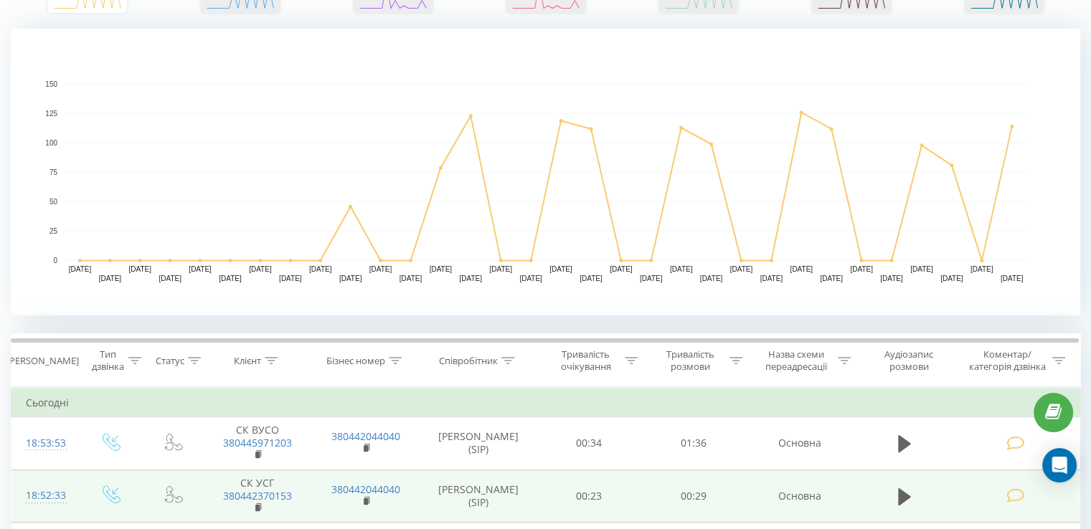 The height and width of the screenshot is (529, 1091). What do you see at coordinates (589, 496) in the screenshot?
I see `td: 00:23` at bounding box center [589, 496].